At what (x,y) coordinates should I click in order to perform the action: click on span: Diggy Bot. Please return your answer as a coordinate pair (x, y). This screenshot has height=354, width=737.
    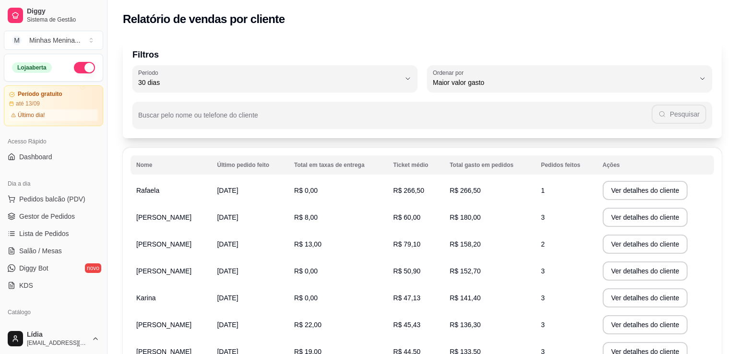
    Looking at the image, I should click on (34, 268).